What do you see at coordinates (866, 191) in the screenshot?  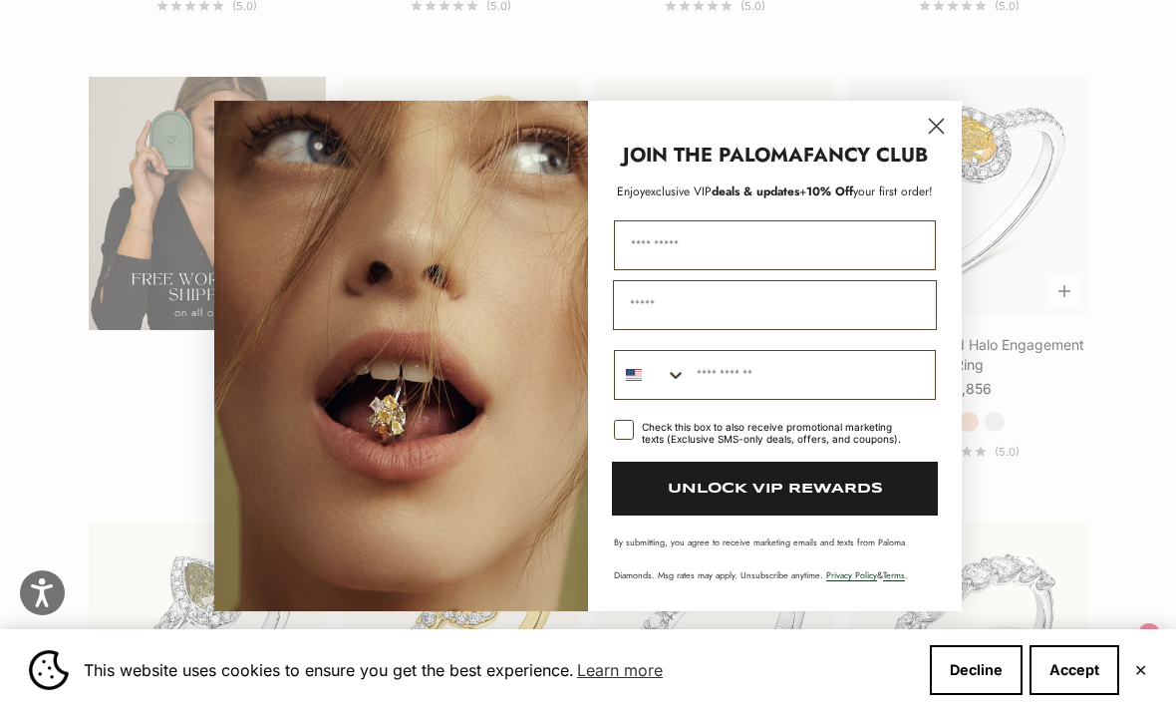 I see `span: + your first order!` at bounding box center [866, 191].